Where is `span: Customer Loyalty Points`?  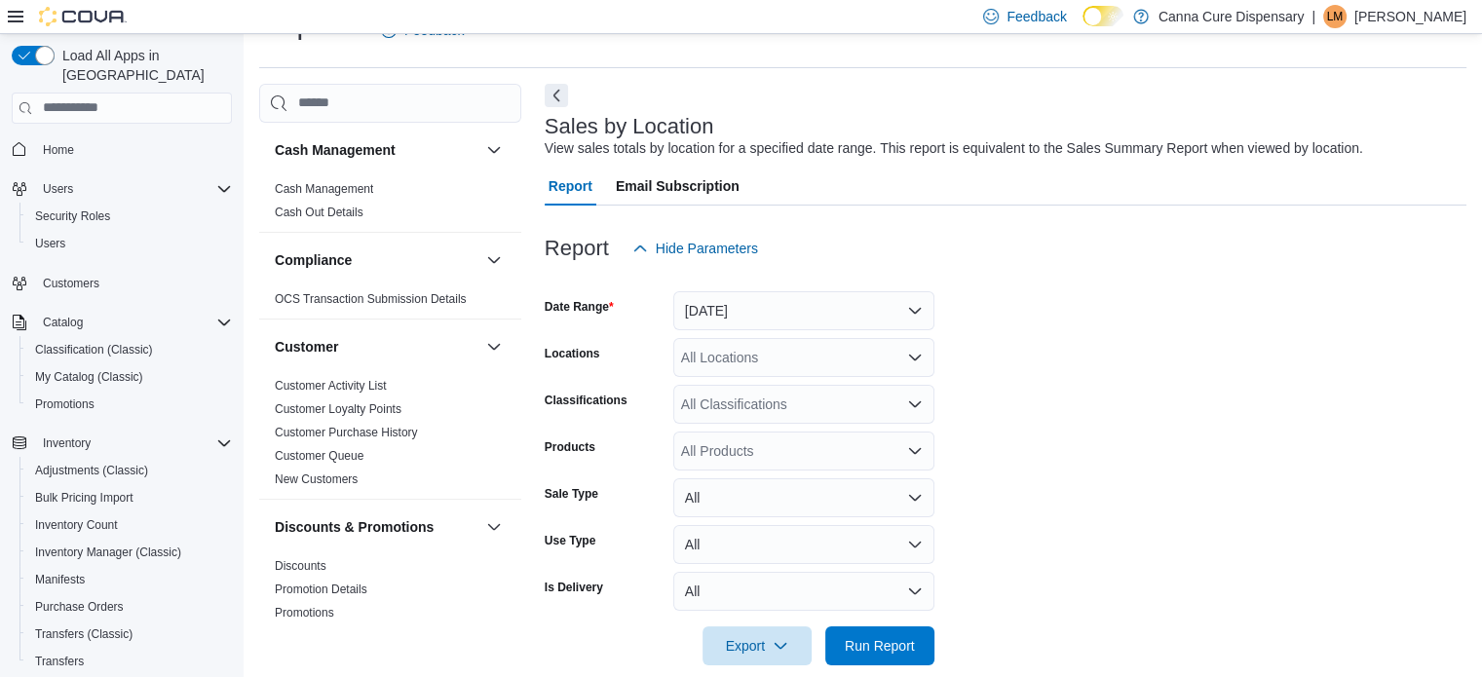 span: Customer Loyalty Points is located at coordinates (338, 409).